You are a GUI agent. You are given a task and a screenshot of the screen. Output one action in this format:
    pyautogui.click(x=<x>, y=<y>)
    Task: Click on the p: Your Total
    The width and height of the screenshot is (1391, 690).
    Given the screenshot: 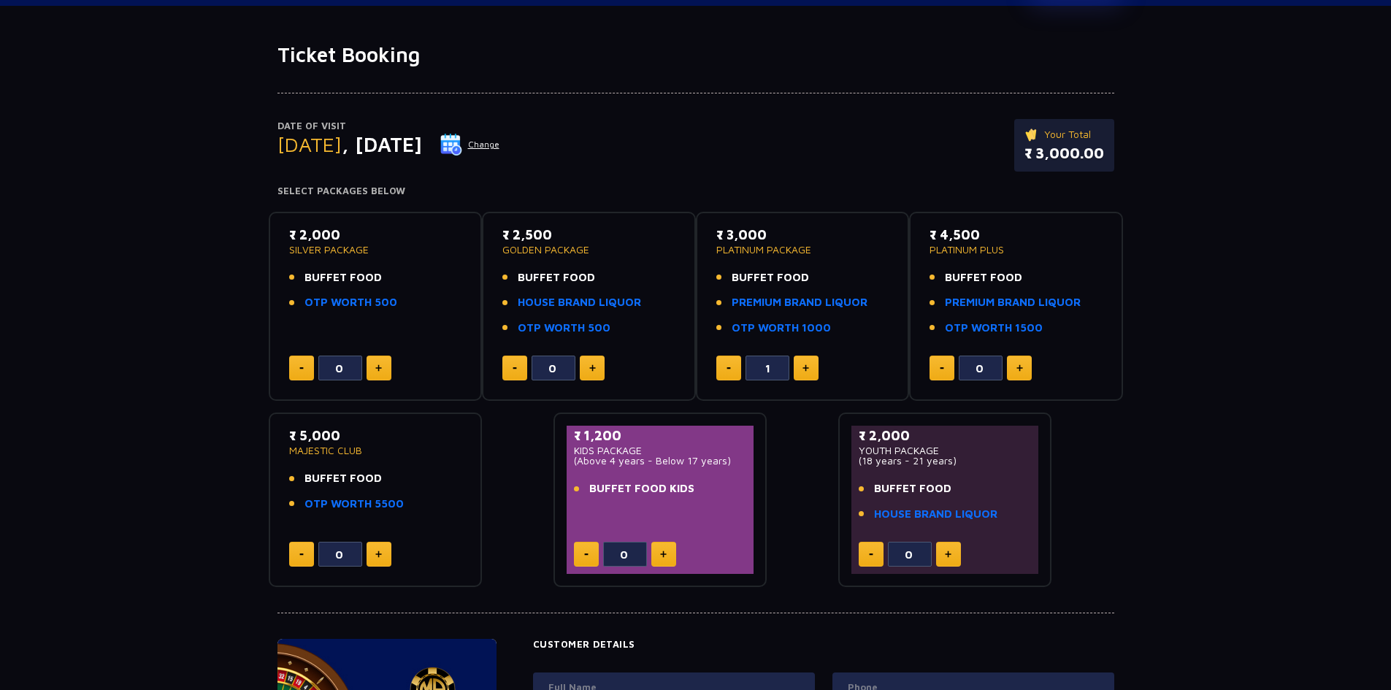 What is the action you would take?
    pyautogui.click(x=1064, y=134)
    